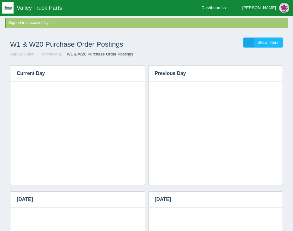 This screenshot has width=293, height=231. I want to click on span: Show filters, so click(267, 42).